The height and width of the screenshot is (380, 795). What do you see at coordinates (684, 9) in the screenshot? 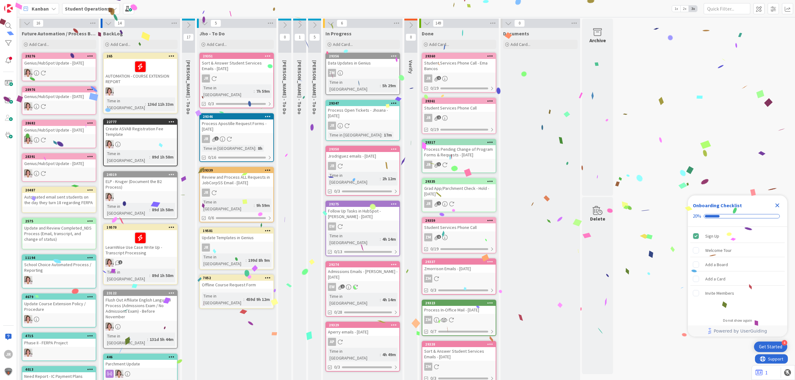
I see `span: 2x` at bounding box center [684, 9].